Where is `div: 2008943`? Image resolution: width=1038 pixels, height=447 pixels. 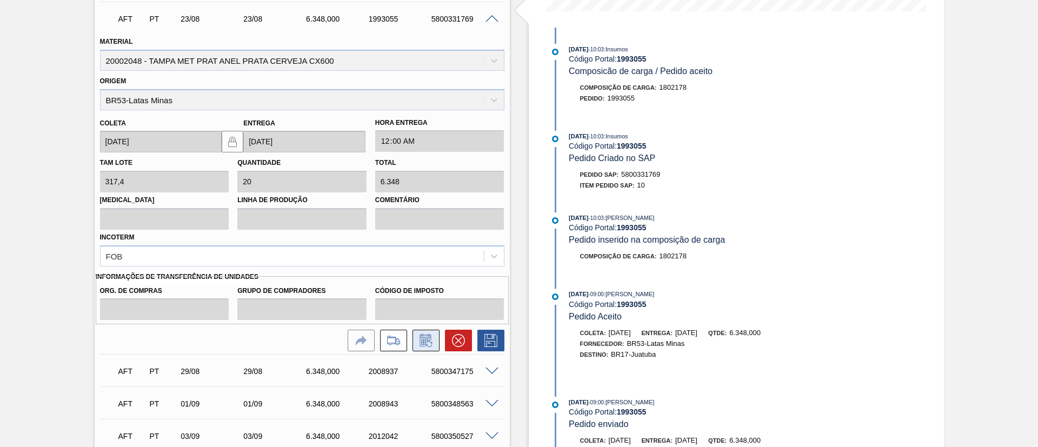
div: 2008943 is located at coordinates (401, 404).